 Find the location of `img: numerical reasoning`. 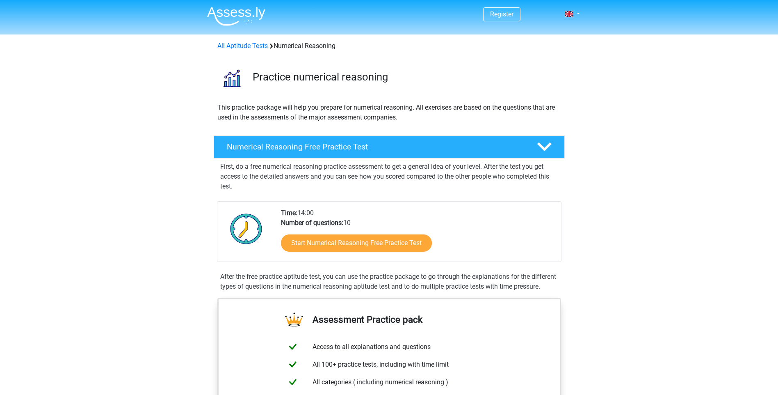

img: numerical reasoning is located at coordinates (231, 78).